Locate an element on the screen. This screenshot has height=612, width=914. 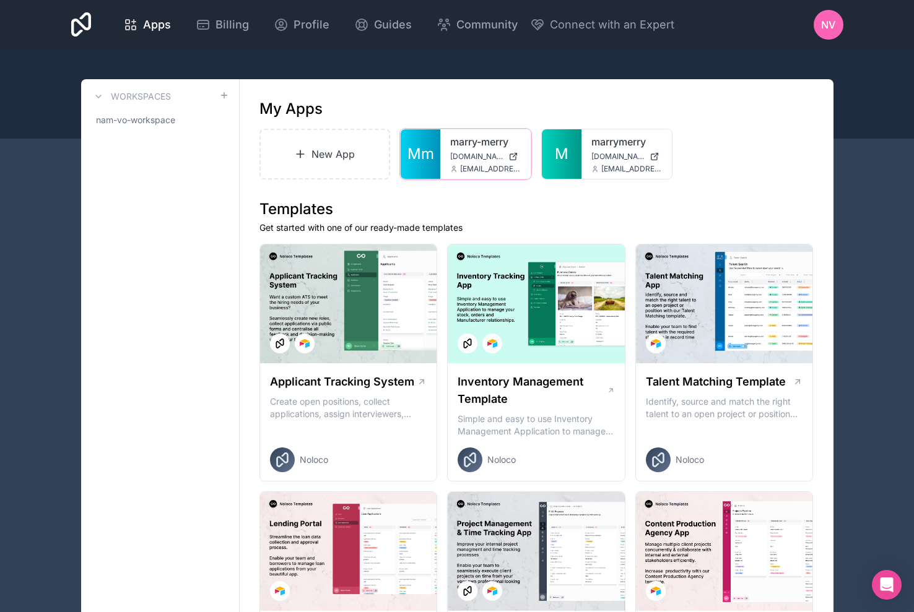
p: Create open positions, collect applications, assign interviewers, centralise candidate feedback a... is located at coordinates (349, 408).